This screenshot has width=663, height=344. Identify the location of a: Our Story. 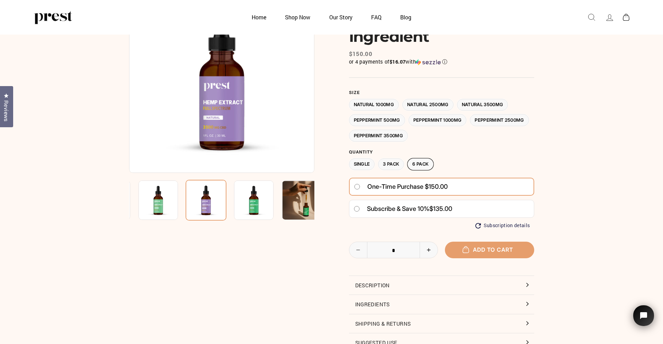
(341, 17).